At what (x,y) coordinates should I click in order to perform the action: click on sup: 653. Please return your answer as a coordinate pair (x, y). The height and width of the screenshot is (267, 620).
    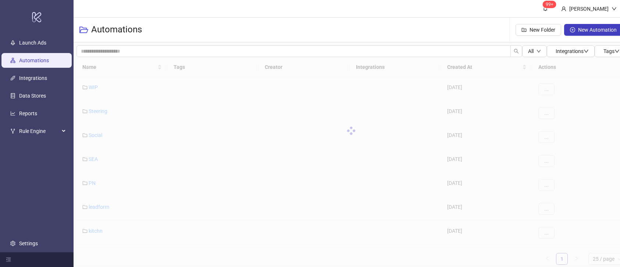
    Looking at the image, I should click on (549, 4).